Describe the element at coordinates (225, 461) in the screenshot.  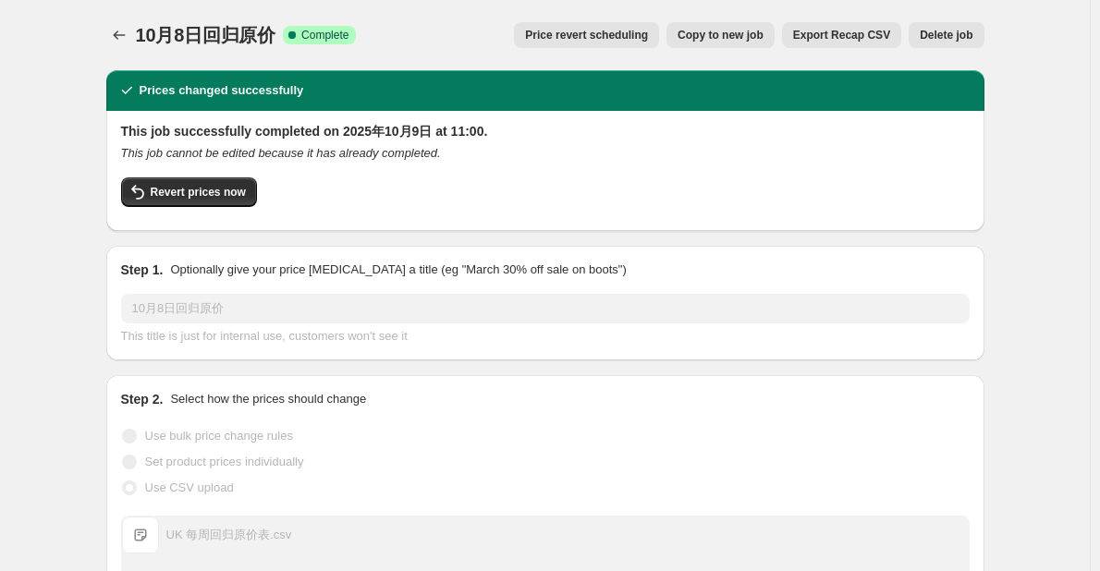
I see `span: Set product prices individually` at that location.